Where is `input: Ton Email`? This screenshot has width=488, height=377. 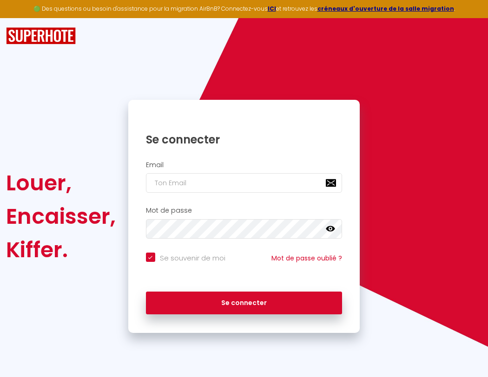
input: Ton Email is located at coordinates (244, 183).